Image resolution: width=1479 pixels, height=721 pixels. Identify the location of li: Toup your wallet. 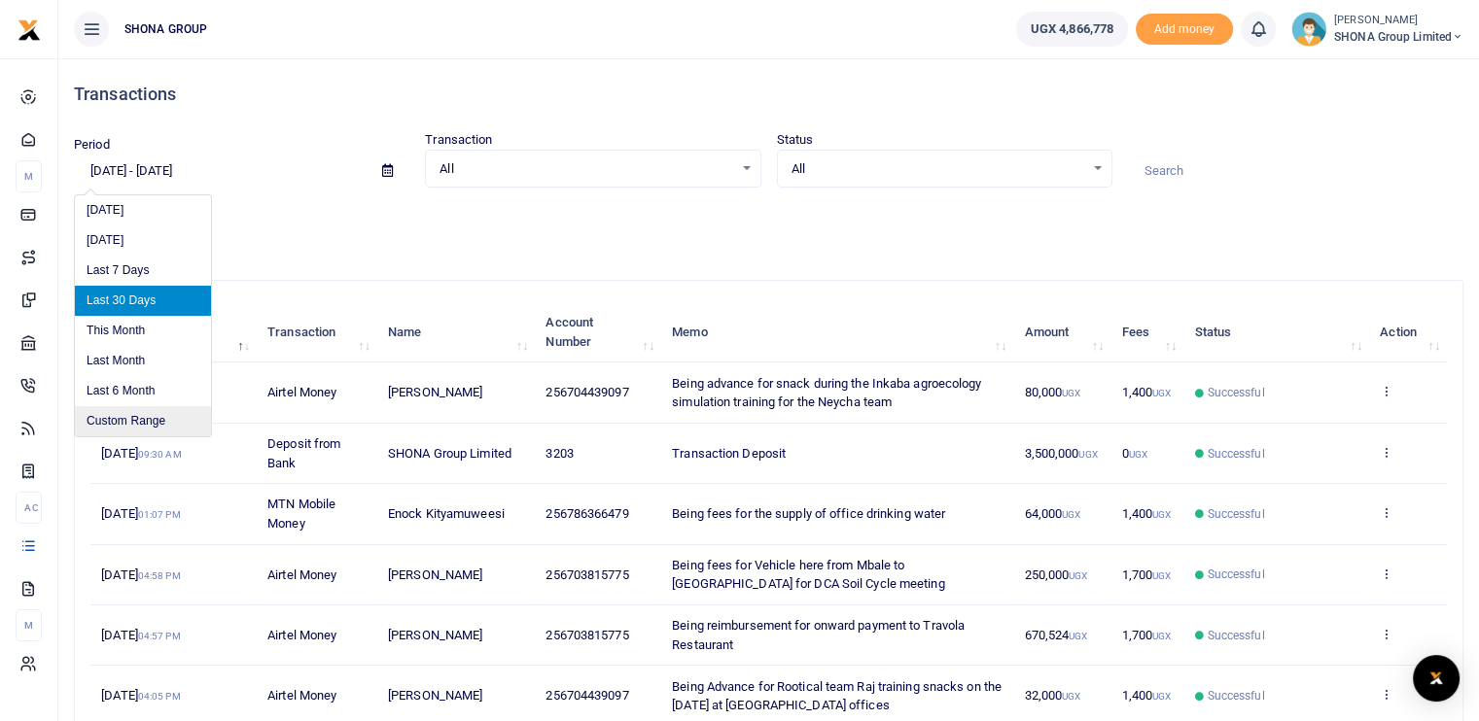
(1184, 29).